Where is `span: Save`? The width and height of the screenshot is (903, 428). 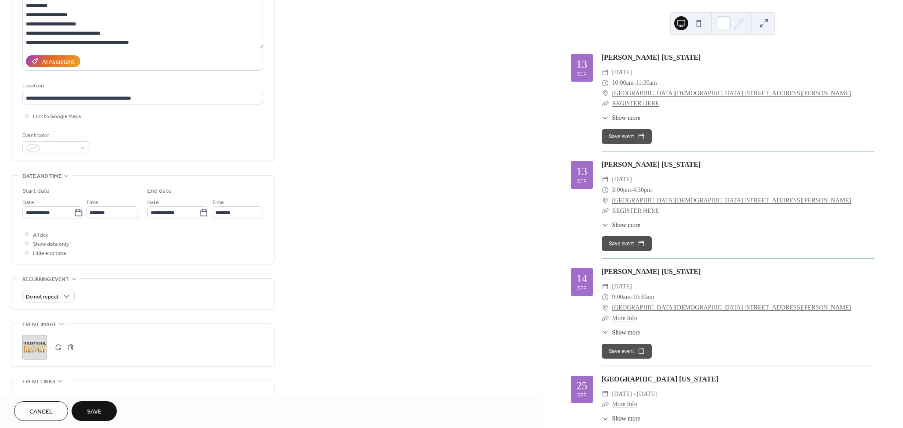
span: Save is located at coordinates (94, 412).